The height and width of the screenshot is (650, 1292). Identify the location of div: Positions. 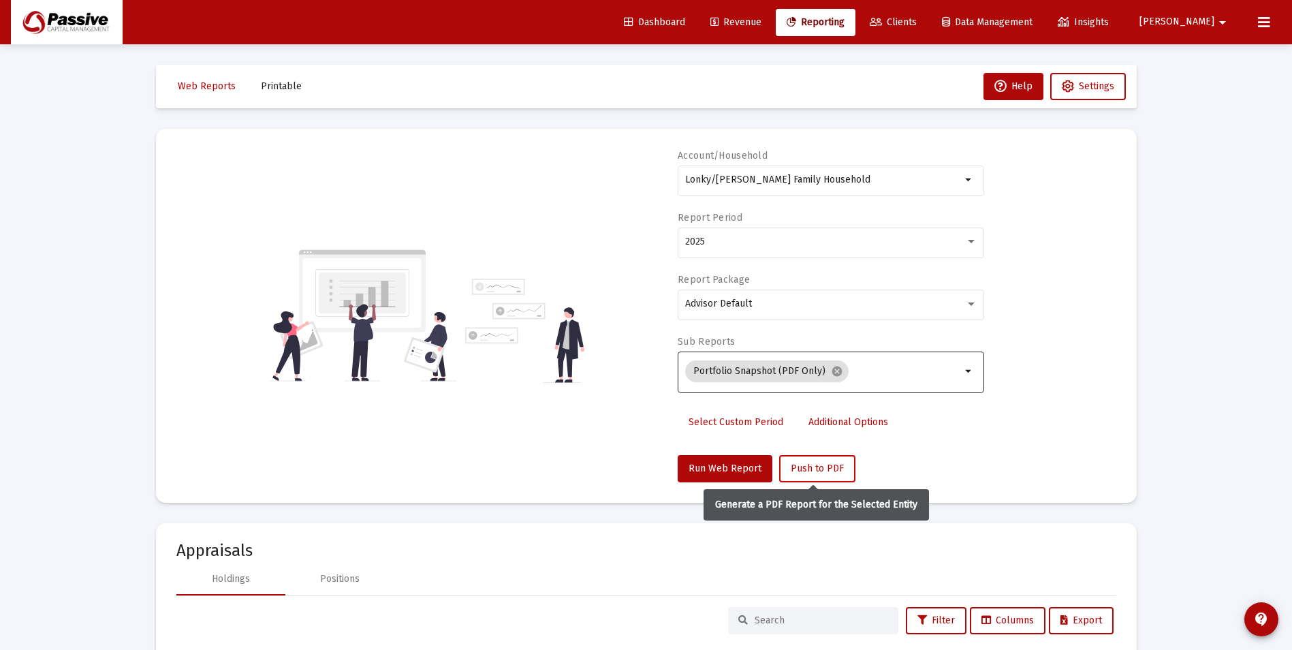
(340, 579).